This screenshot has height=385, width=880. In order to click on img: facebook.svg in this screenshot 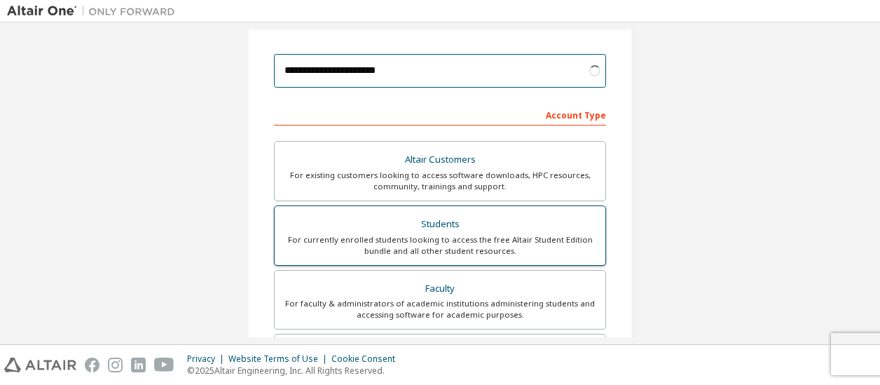, I will do `click(92, 364)`.